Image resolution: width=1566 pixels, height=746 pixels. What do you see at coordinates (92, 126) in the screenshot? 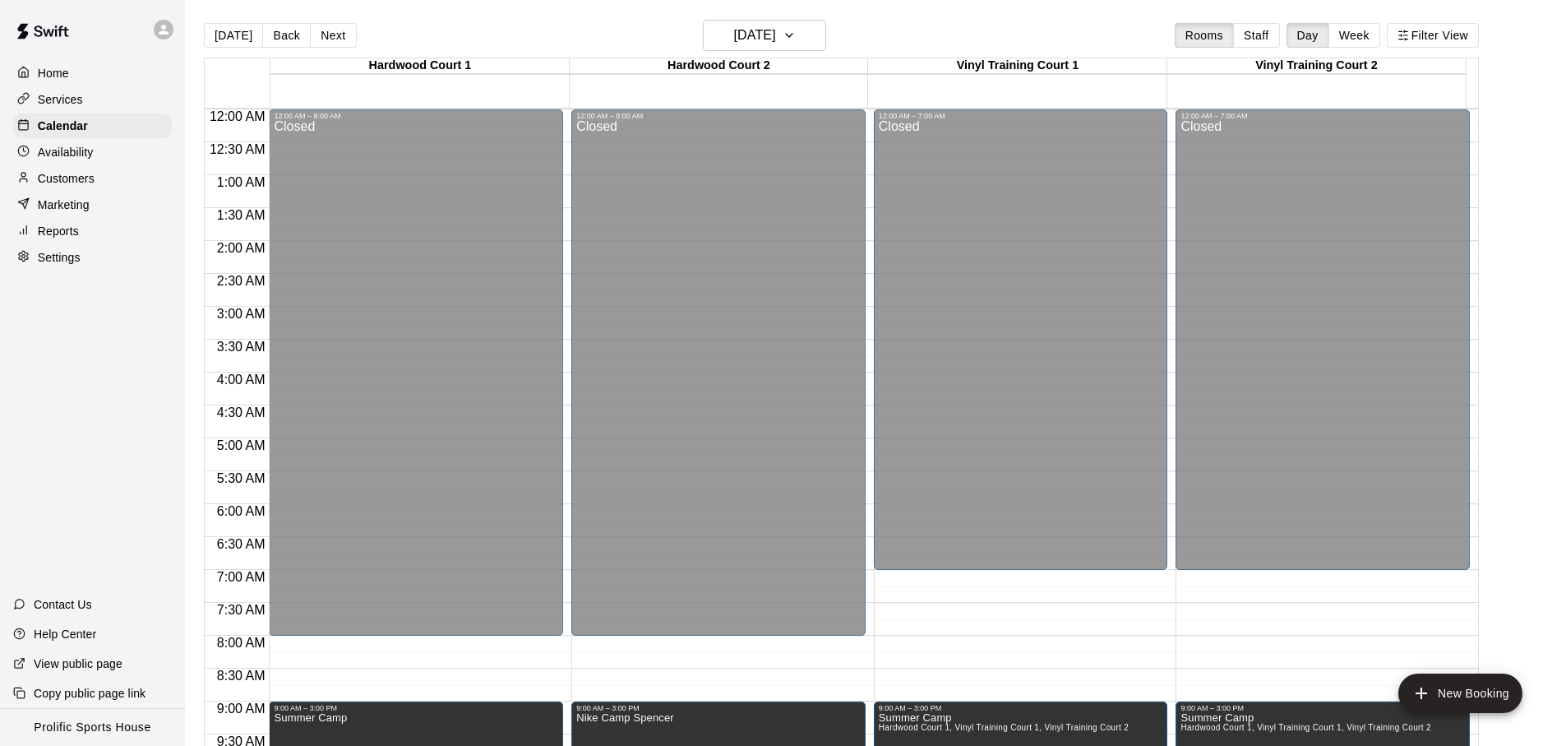
I see `a: Calendar` at bounding box center [92, 126].